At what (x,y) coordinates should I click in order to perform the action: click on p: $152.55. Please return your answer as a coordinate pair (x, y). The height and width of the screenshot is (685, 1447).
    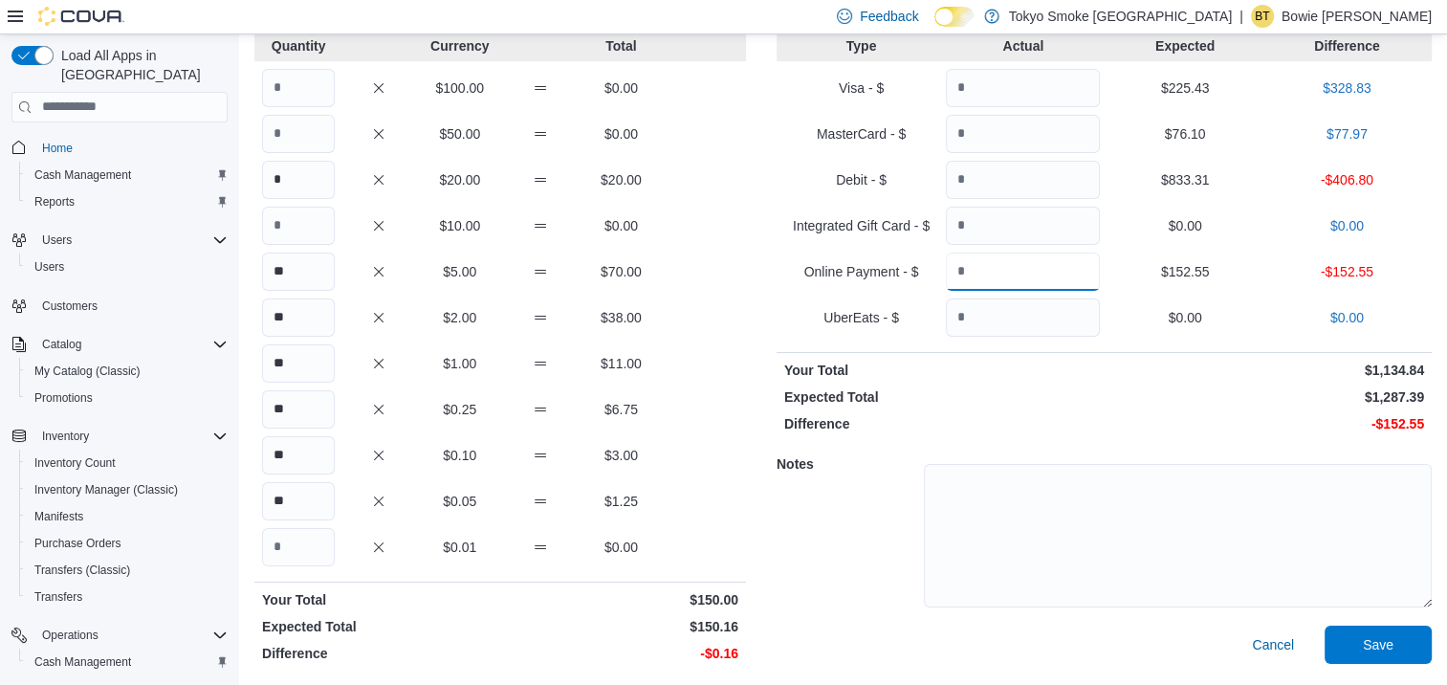
    Looking at the image, I should click on (1184, 272).